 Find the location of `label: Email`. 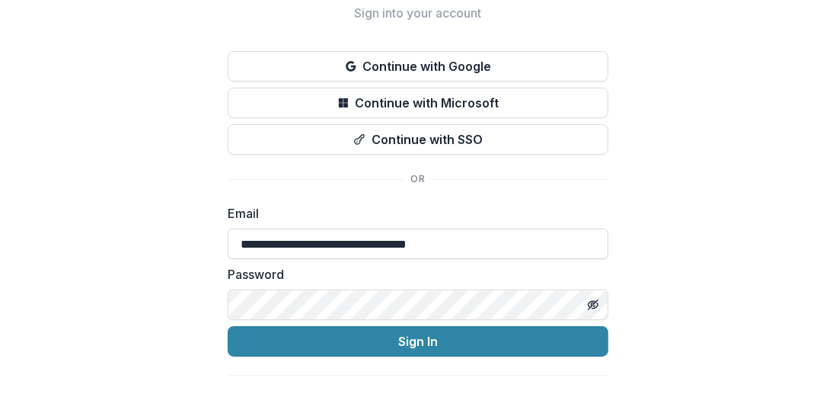

label: Email is located at coordinates (414, 213).